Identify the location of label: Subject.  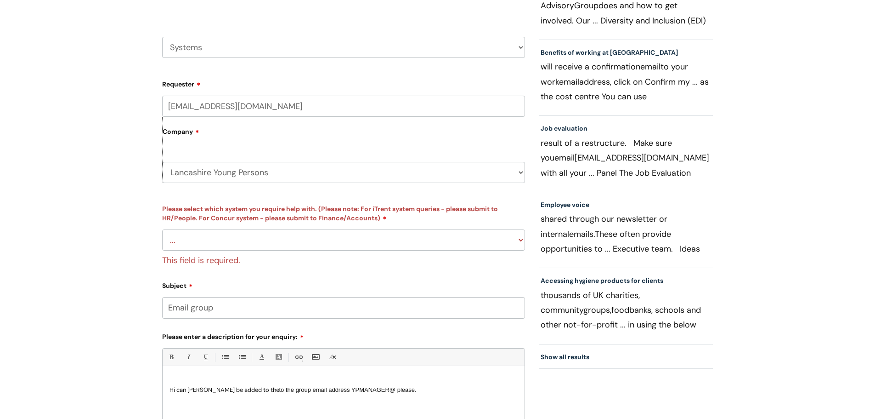
(344, 284).